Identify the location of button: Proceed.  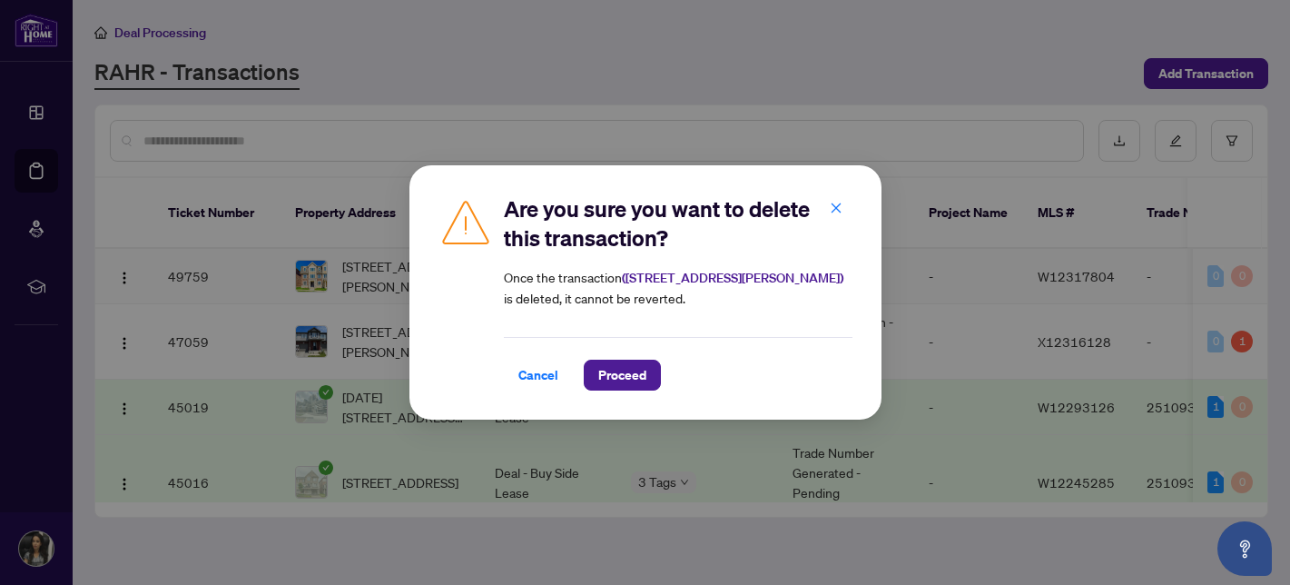
(622, 375).